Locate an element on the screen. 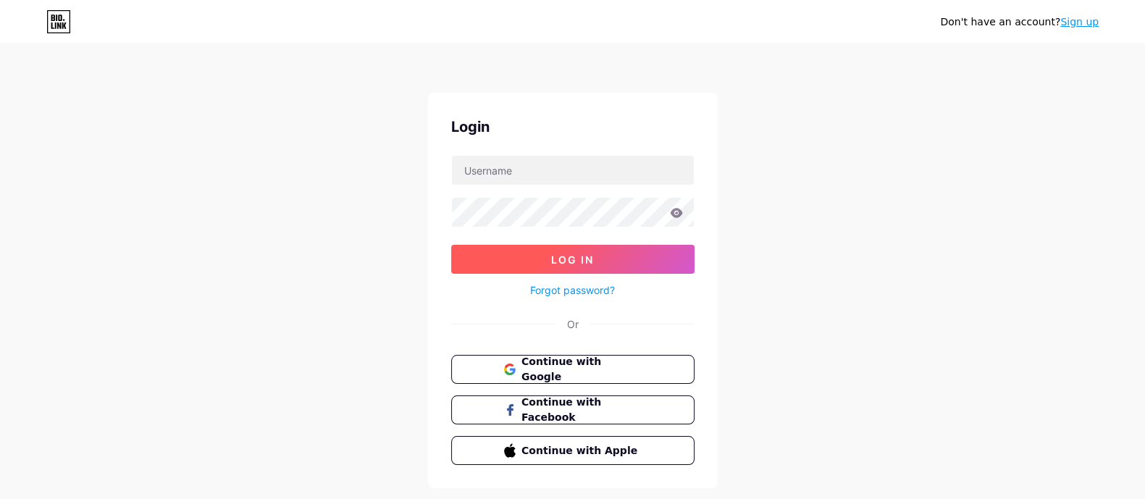 This screenshot has width=1145, height=499. button: Continue with Google is located at coordinates (573, 369).